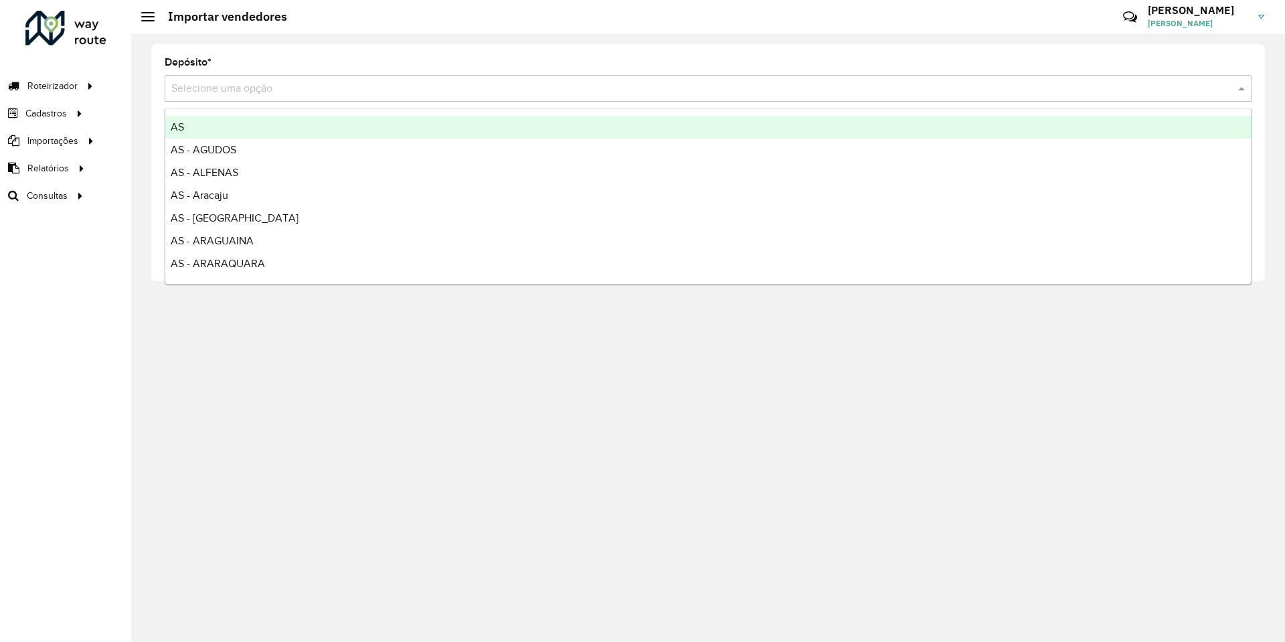 The height and width of the screenshot is (642, 1285). Describe the element at coordinates (212, 240) in the screenshot. I see `span: AS - ARAGUAINA` at that location.